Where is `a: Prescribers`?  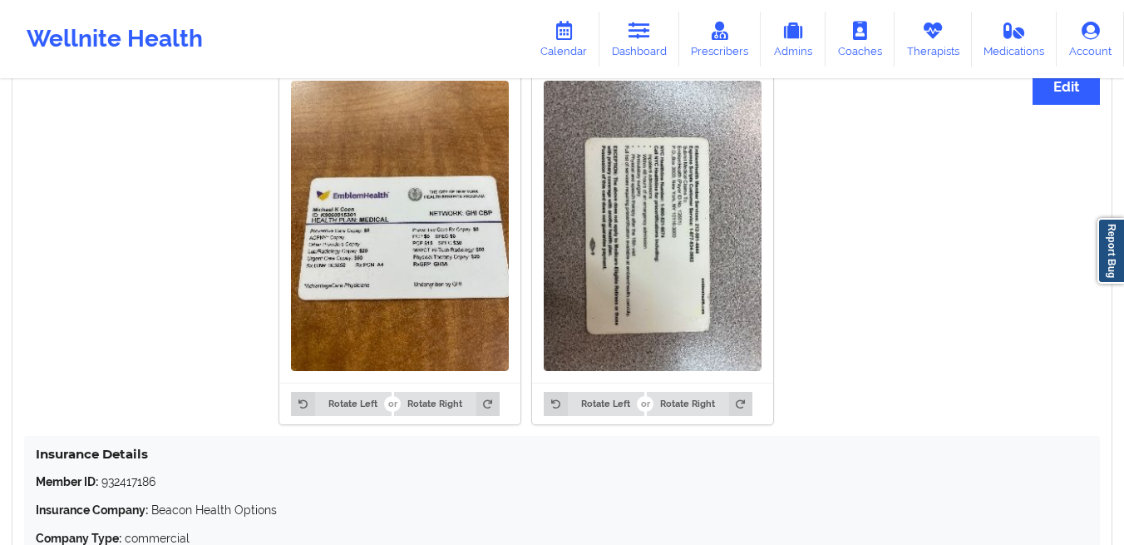
a: Prescribers is located at coordinates (720, 39).